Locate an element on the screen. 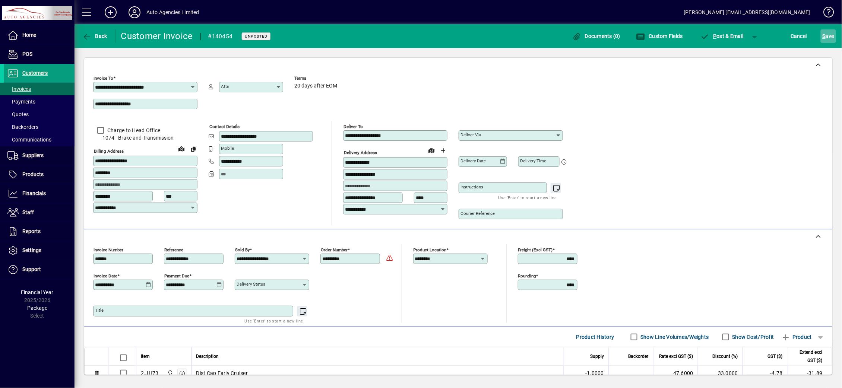  span: Quotes is located at coordinates (18, 114).